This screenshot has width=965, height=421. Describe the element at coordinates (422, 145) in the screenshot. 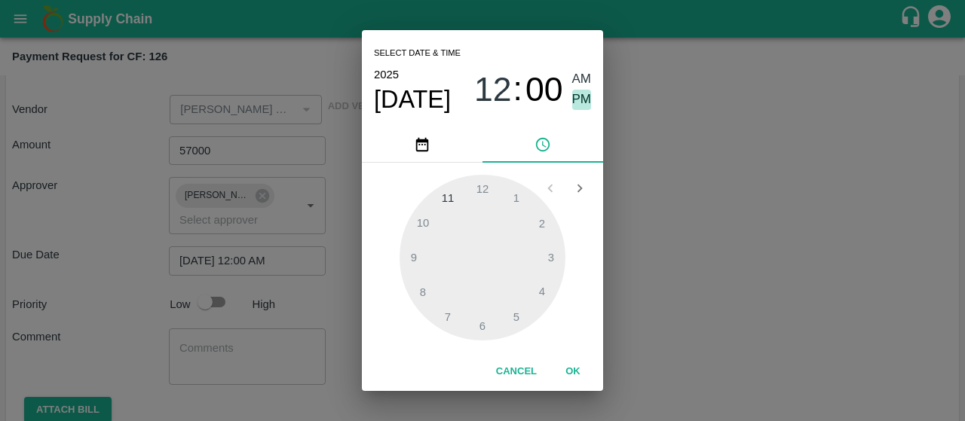

I see `button: pick date` at that location.